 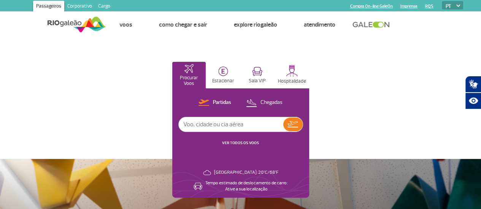 What do you see at coordinates (104, 7) in the screenshot?
I see `a: Cargo` at bounding box center [104, 7].